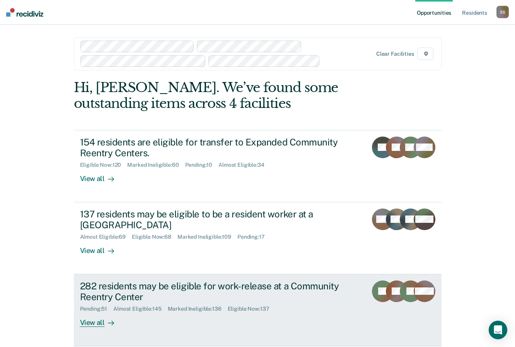 This screenshot has width=515, height=347. I want to click on div: Almost Eligible : 69, so click(106, 237).